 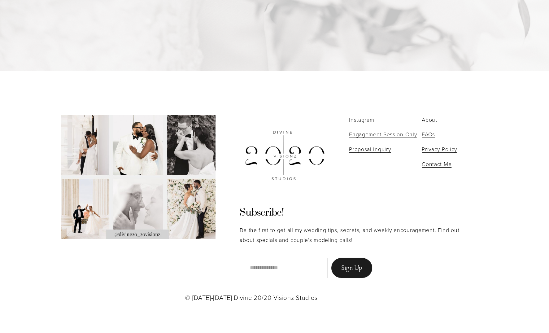 What do you see at coordinates (437, 164) in the screenshot?
I see `a: Contact Me` at bounding box center [437, 164].